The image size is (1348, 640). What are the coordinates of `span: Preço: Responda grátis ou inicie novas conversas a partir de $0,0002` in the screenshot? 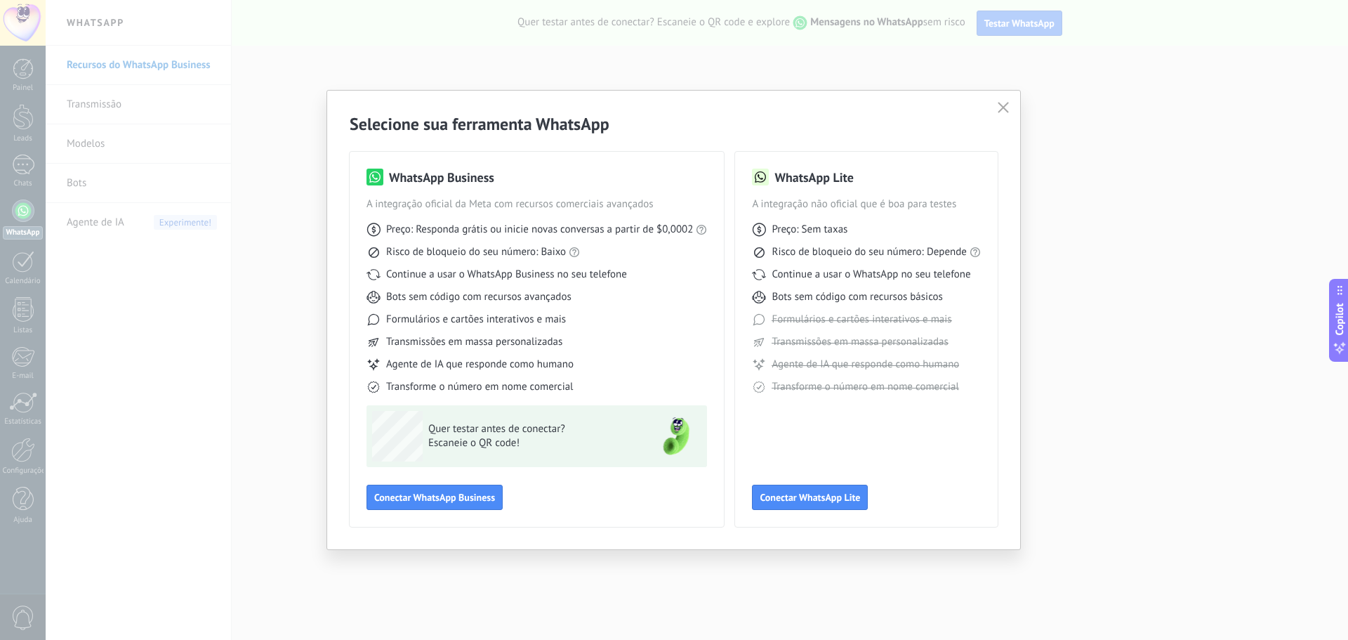 It's located at (539, 230).